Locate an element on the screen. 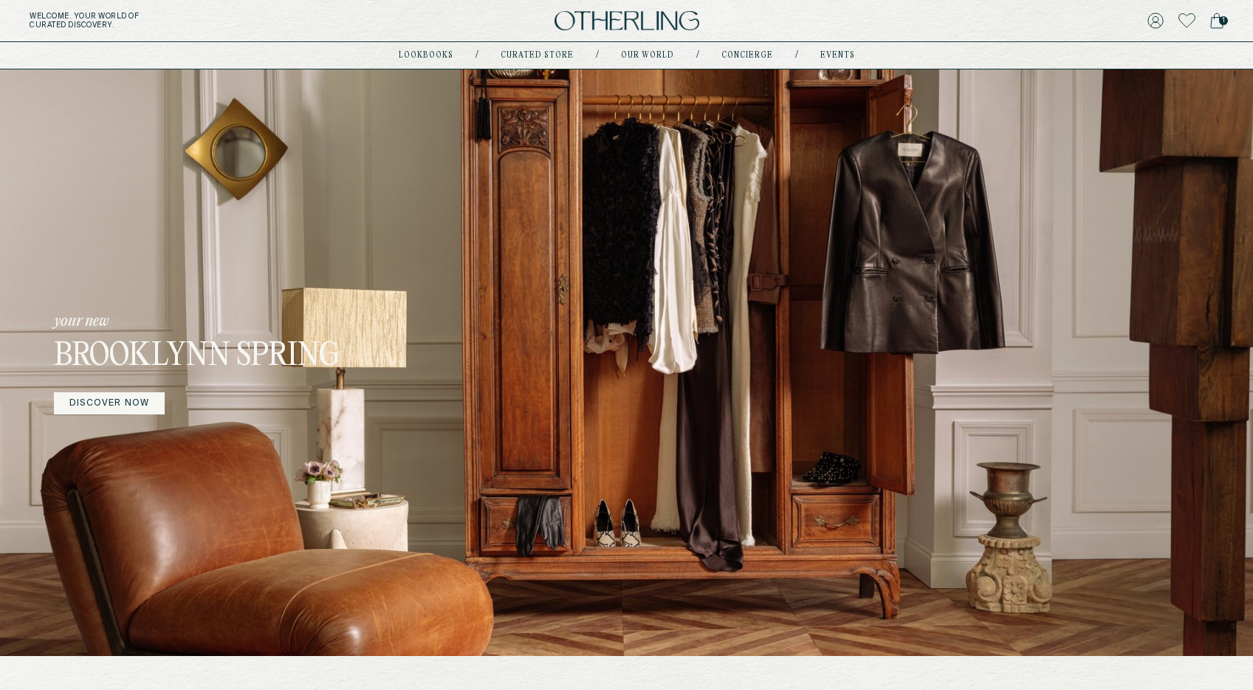 This screenshot has width=1253, height=690. a: 1 is located at coordinates (1217, 21).